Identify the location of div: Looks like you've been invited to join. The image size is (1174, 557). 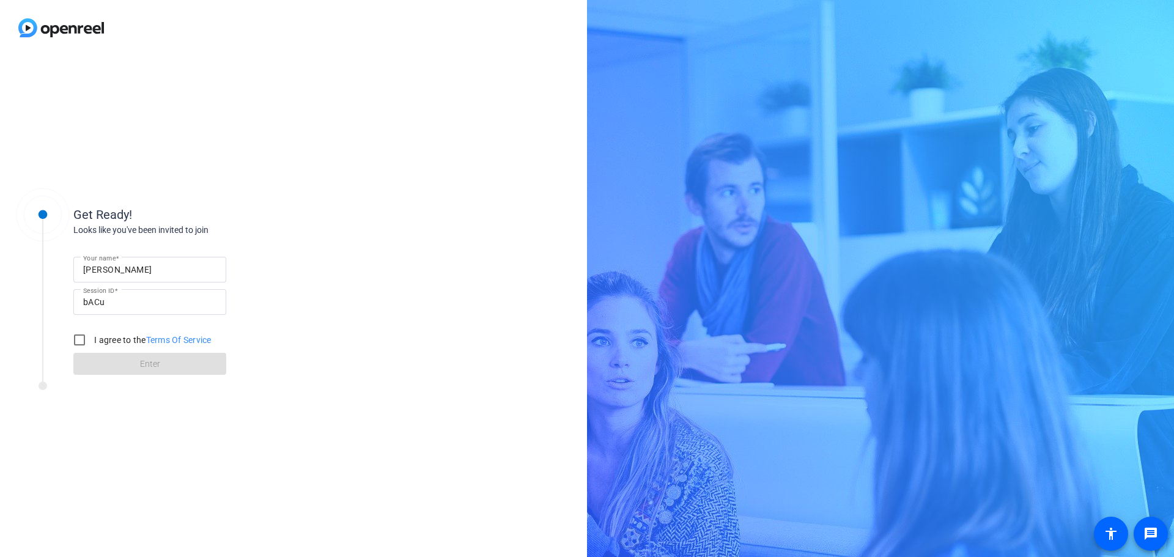
(196, 230).